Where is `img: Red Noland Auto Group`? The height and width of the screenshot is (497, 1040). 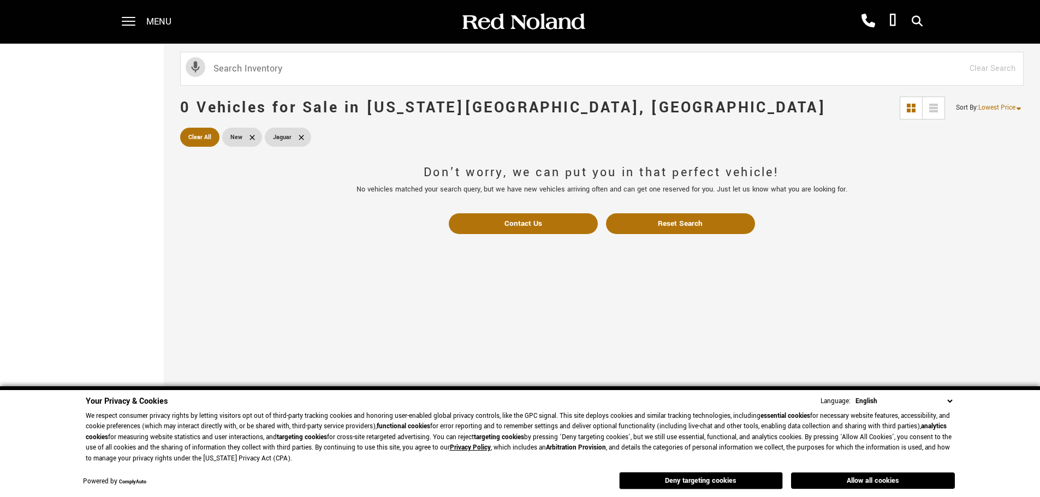 img: Red Noland Auto Group is located at coordinates (523, 22).